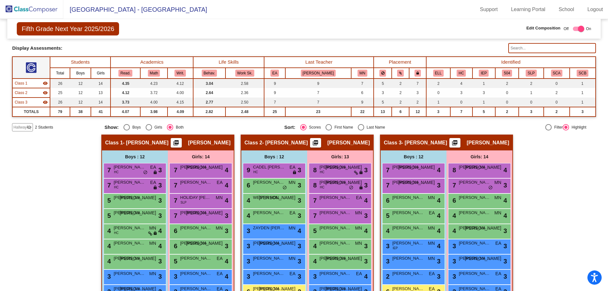 Image resolution: width=608 pixels, height=291 pixels. I want to click on td: 2.50, so click(245, 102).